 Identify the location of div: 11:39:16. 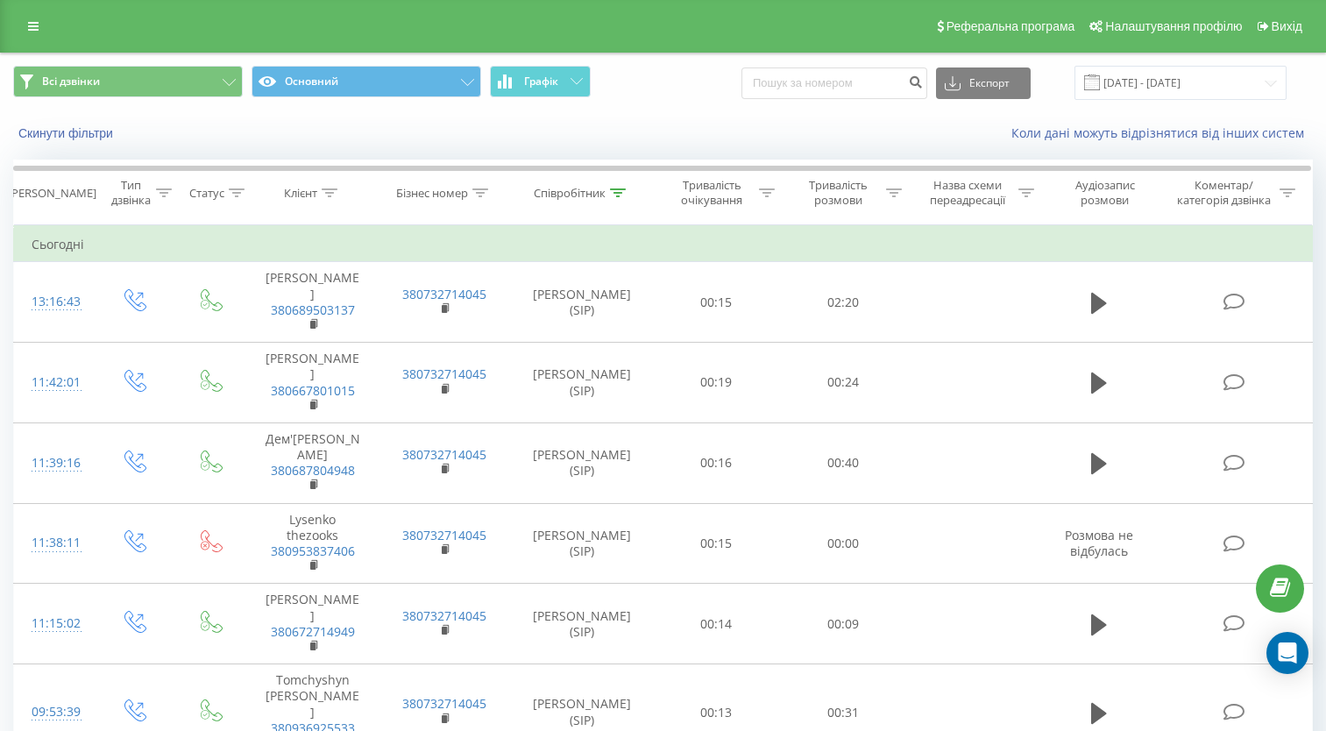
(54, 463).